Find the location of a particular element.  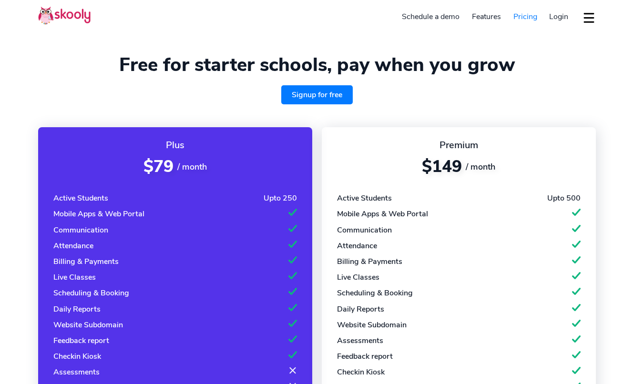

a: Features is located at coordinates (486, 17).